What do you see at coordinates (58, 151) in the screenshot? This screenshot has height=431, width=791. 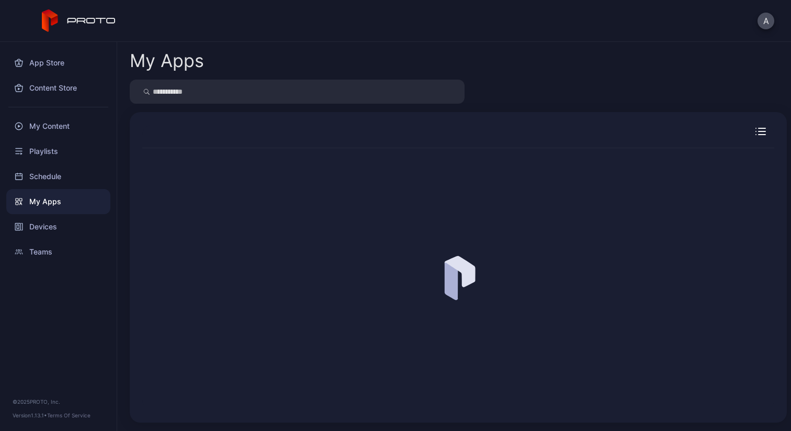 I see `a: Playlists` at bounding box center [58, 151].